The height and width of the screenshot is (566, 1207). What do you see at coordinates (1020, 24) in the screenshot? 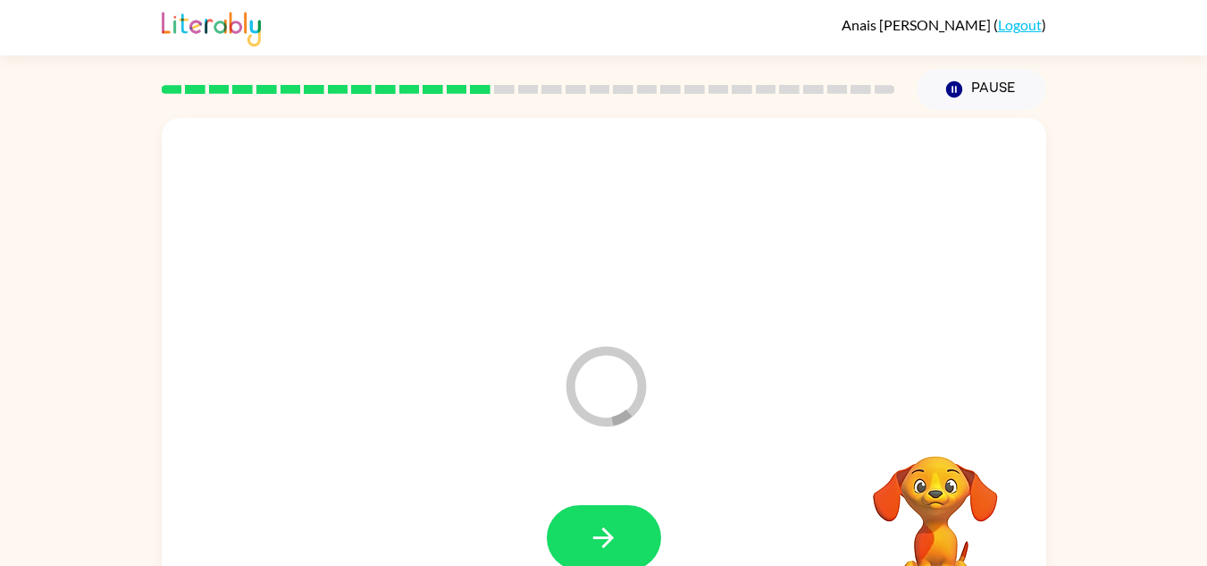
I see `a: Logout` at bounding box center [1020, 24].